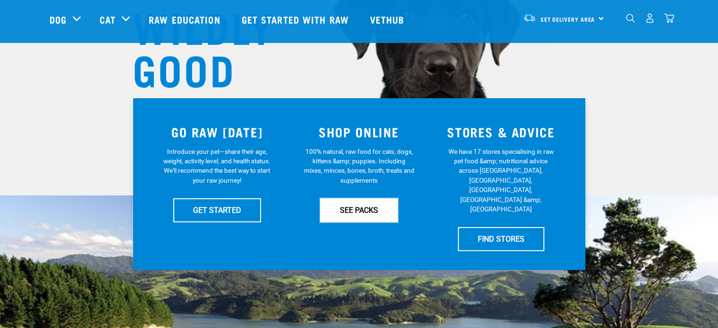 Image resolution: width=718 pixels, height=328 pixels. What do you see at coordinates (108, 19) in the screenshot?
I see `a: Cat` at bounding box center [108, 19].